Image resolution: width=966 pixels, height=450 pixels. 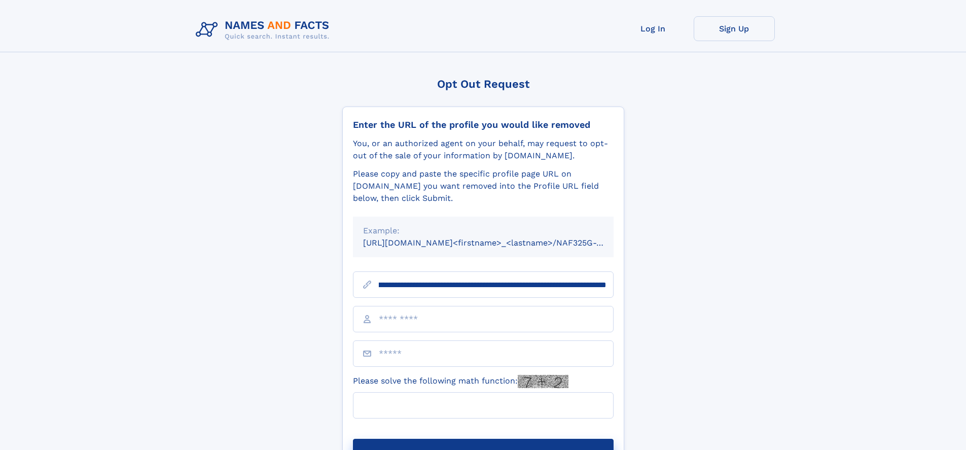 I want to click on img: Logo Names and Facts, so click(x=265, y=30).